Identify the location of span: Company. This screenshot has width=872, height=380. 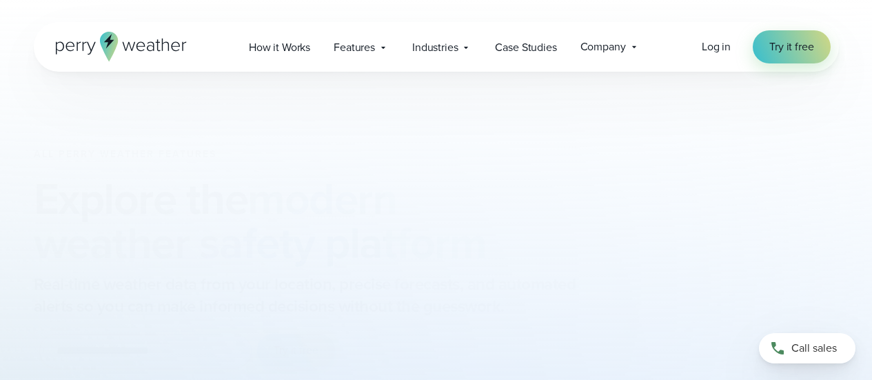
(603, 47).